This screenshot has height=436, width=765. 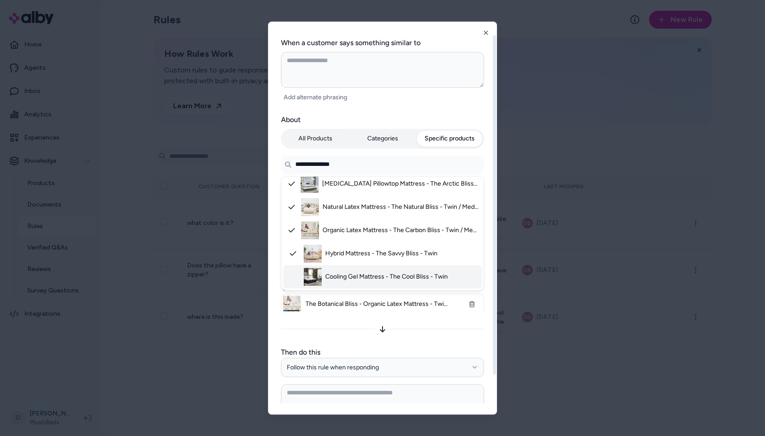 What do you see at coordinates (401, 230) in the screenshot?
I see `span: Organic Latex Mattress - The Carbon Bliss - Twin / Medium / 9 Inches` at bounding box center [401, 230].